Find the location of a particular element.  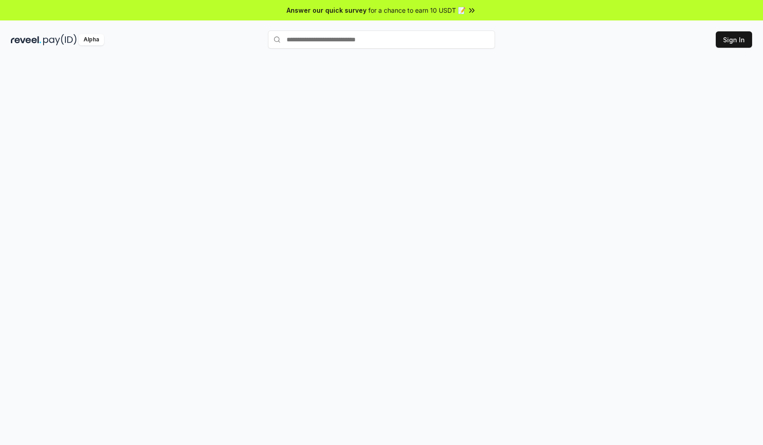

img: reveel_dark is located at coordinates (26, 40).